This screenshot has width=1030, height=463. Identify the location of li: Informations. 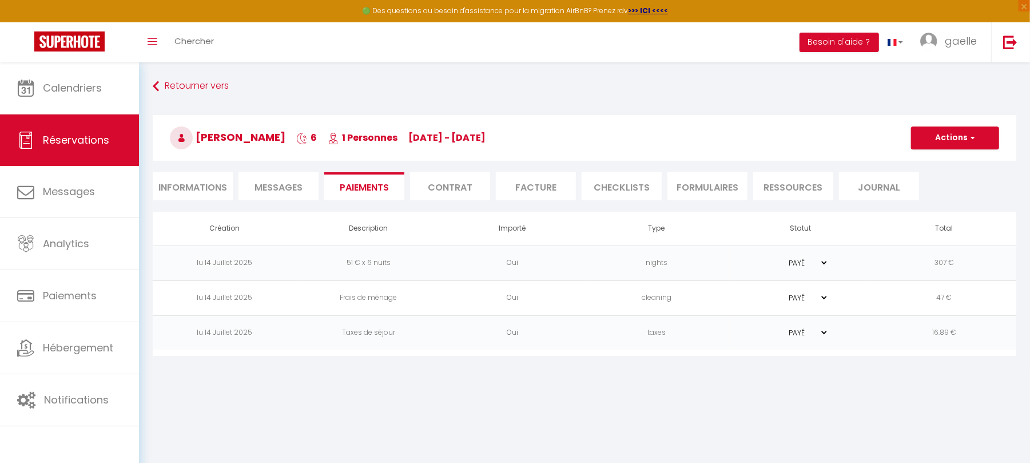
(193, 186).